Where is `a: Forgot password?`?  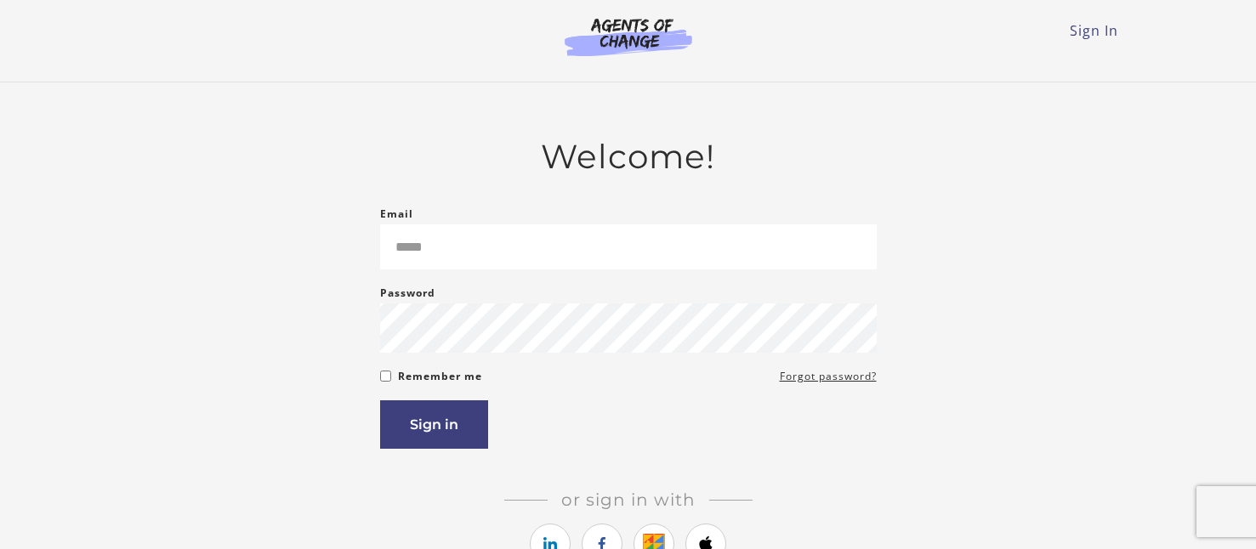 a: Forgot password? is located at coordinates (828, 377).